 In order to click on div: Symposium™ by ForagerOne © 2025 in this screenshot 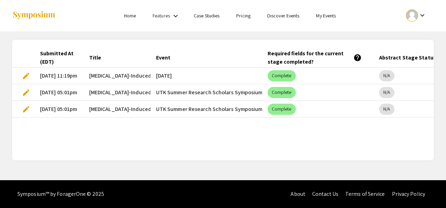, I will do `click(61, 194)`.